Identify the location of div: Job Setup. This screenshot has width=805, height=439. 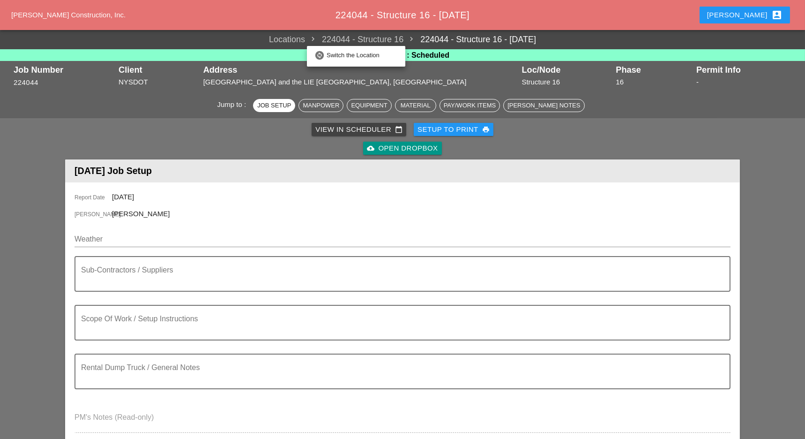
(274, 105).